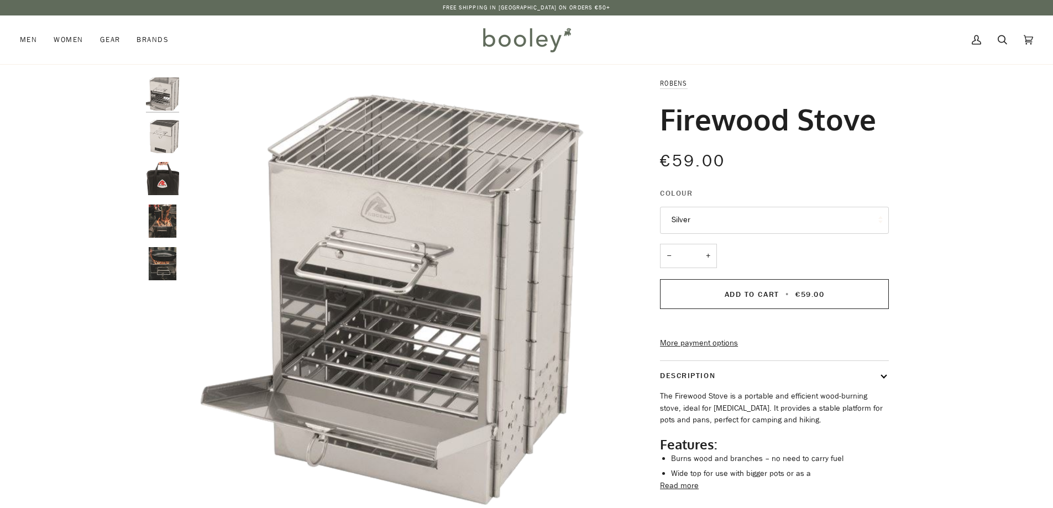 The image size is (1053, 508). What do you see at coordinates (775, 294) in the screenshot?
I see `button: Add to Cart • €59.00` at bounding box center [775, 294].